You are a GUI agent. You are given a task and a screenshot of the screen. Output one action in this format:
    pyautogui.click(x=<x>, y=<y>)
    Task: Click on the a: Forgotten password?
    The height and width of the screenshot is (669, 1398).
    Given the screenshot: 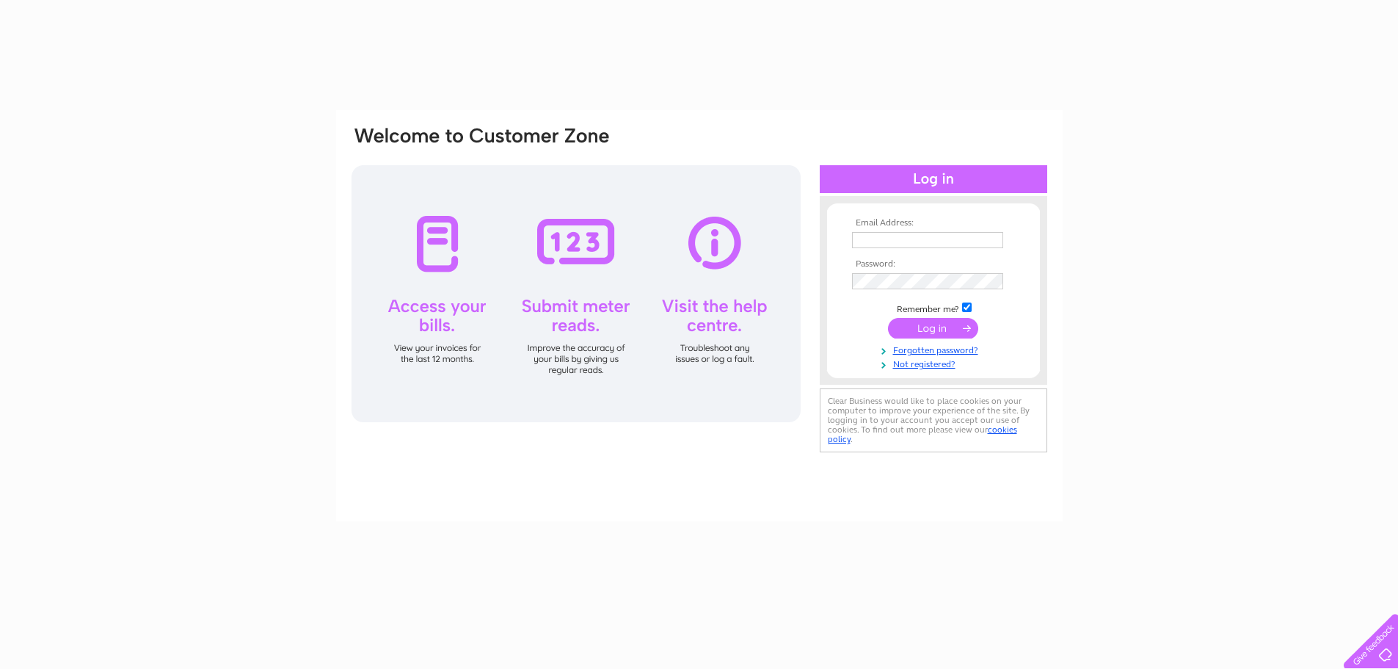 What is the action you would take?
    pyautogui.click(x=935, y=349)
    